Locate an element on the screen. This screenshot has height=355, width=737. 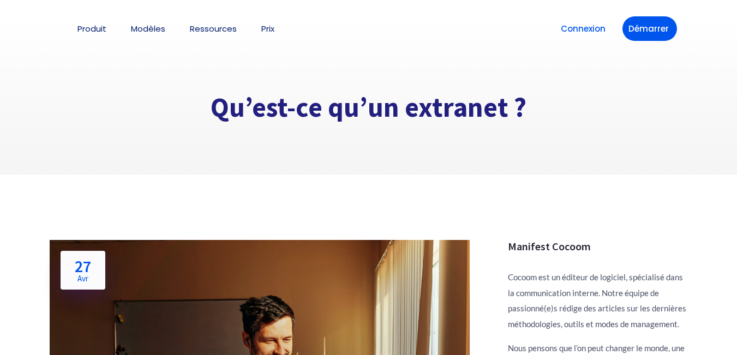
a: Modèles is located at coordinates (148, 28).